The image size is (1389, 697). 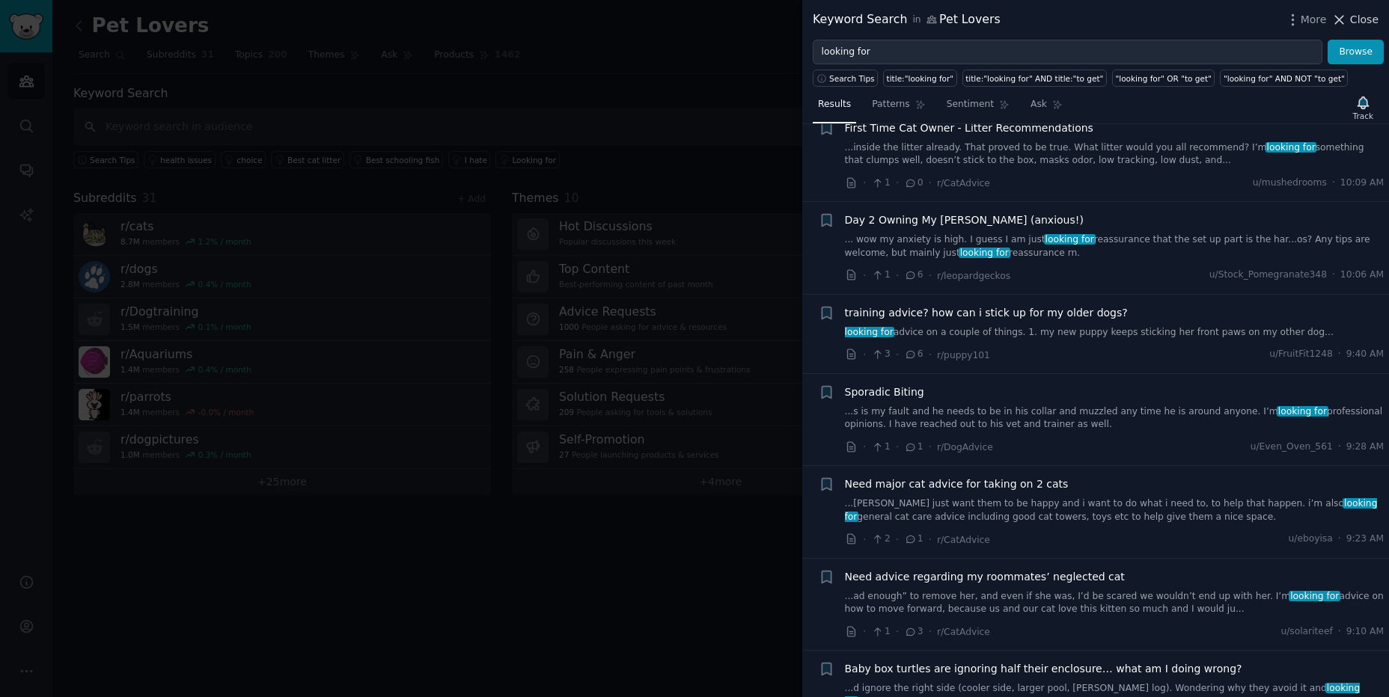 I want to click on span: u/solariteef, so click(x=1306, y=632).